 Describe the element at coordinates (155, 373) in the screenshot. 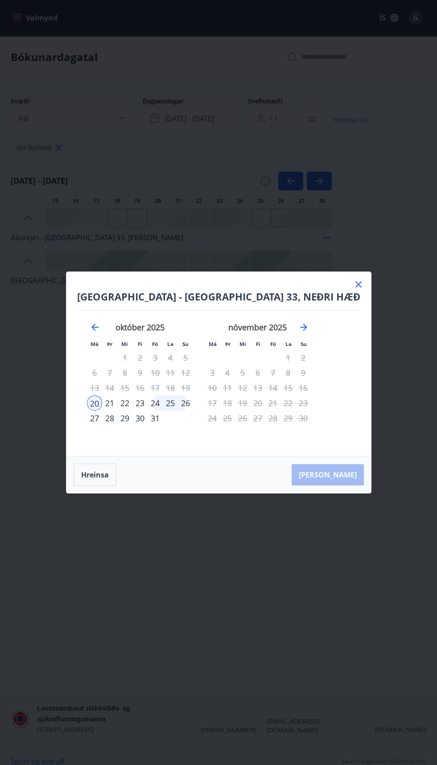

I see `td: Not available. föstudagur, 10. október 2025` at that location.